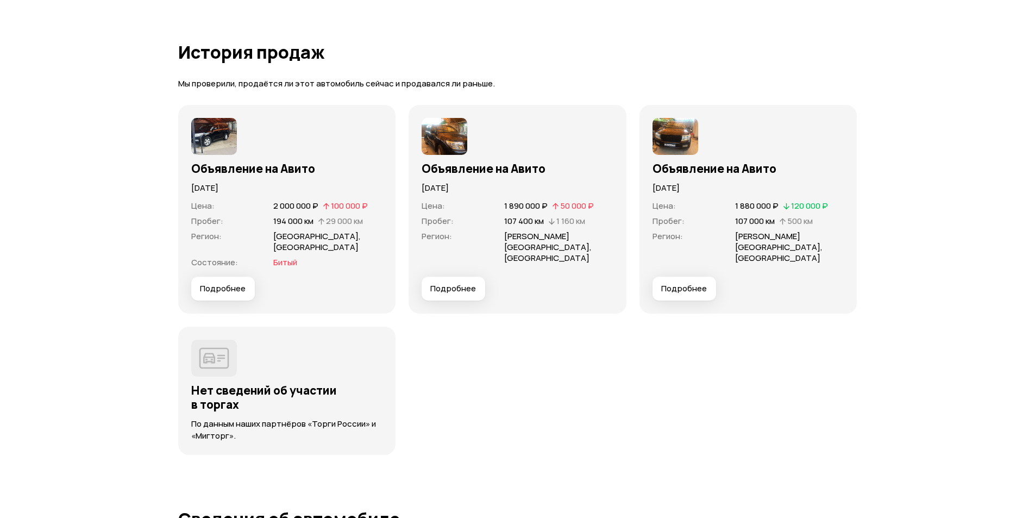  Describe the element at coordinates (294, 221) in the screenshot. I see `span: 194 000 км` at that location.